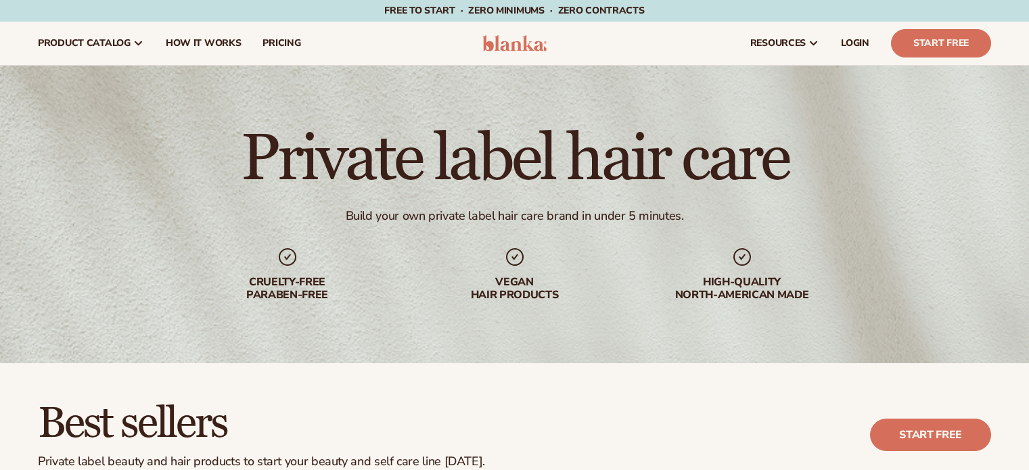 The height and width of the screenshot is (470, 1029). What do you see at coordinates (941, 43) in the screenshot?
I see `a: Start Free` at bounding box center [941, 43].